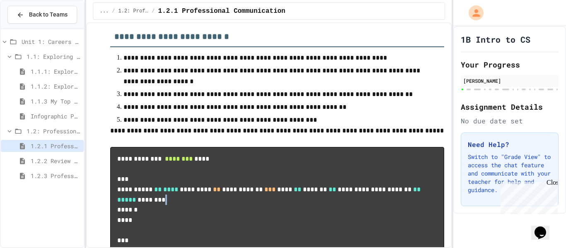 The image size is (566, 248). What do you see at coordinates (510, 121) in the screenshot?
I see `div: No due date set` at bounding box center [510, 121].